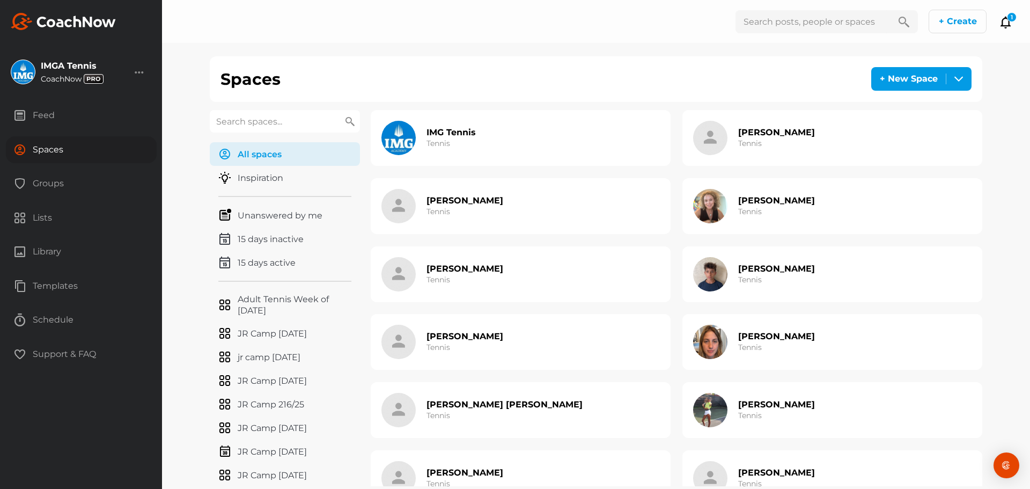 The height and width of the screenshot is (489, 1030). Describe the element at coordinates (81, 324) in the screenshot. I see `a: Schedule` at that location.